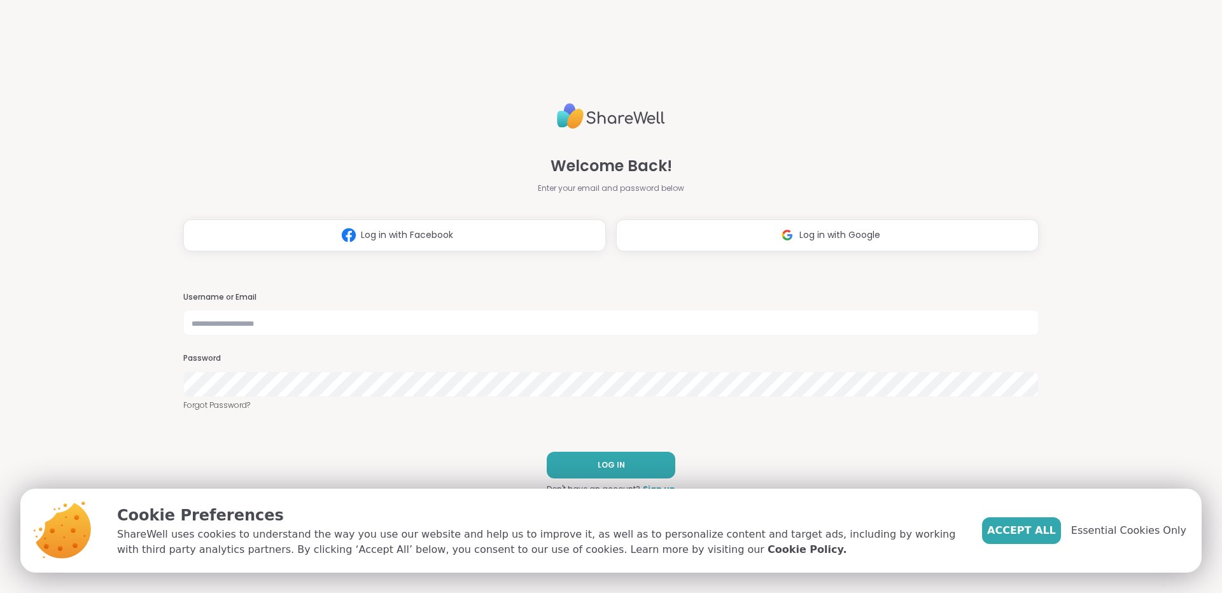  What do you see at coordinates (611, 465) in the screenshot?
I see `button: LOG IN` at bounding box center [611, 465].